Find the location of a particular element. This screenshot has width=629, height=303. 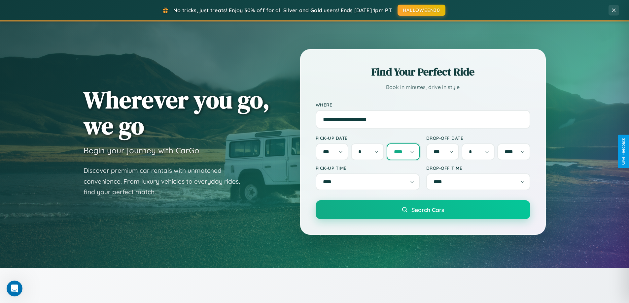

div: Give Feedback is located at coordinates (623, 151).